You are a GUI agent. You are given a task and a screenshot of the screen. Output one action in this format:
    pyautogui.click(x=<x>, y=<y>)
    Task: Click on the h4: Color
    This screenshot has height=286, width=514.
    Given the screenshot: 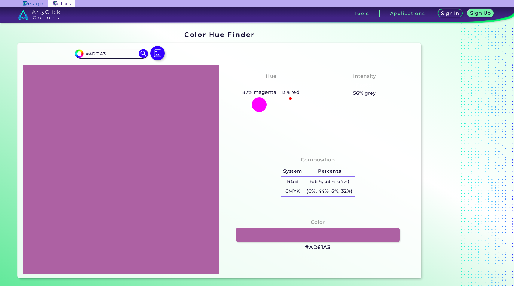 What is the action you would take?
    pyautogui.click(x=318, y=222)
    